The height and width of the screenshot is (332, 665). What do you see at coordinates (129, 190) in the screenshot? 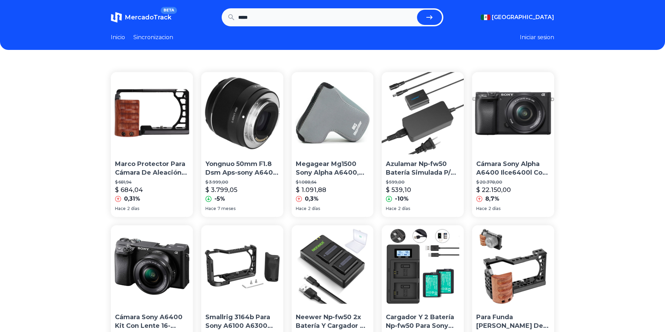
I see `p: $ 684,04` at bounding box center [129, 190].